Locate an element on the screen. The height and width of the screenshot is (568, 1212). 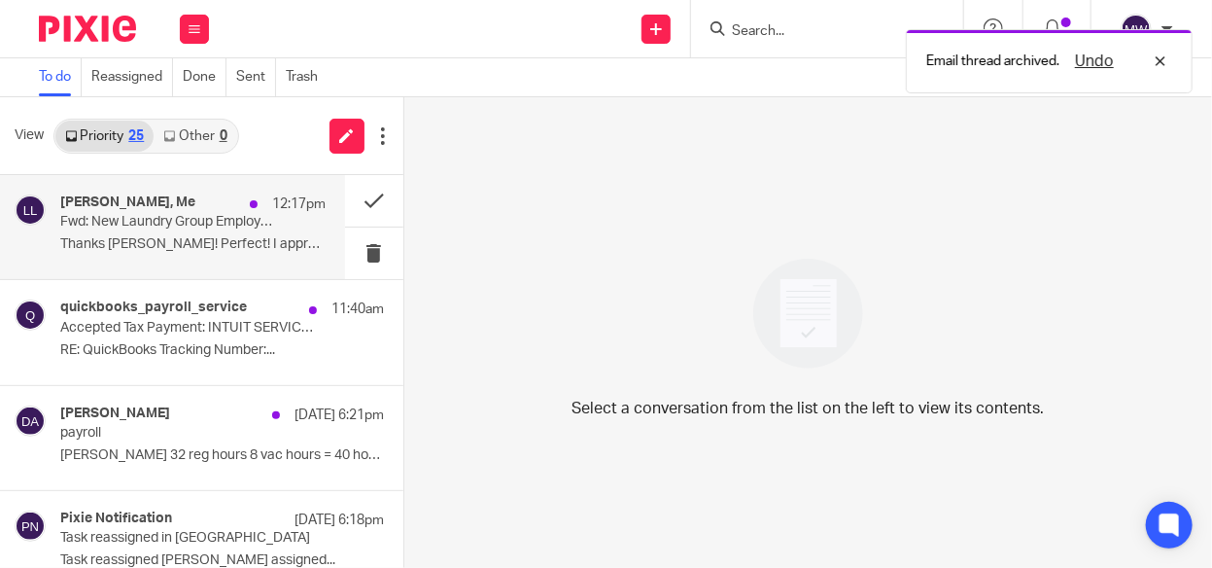
p: Accepted Tax Payment: INTUIT SERVICE NOTICE is located at coordinates (190, 328).